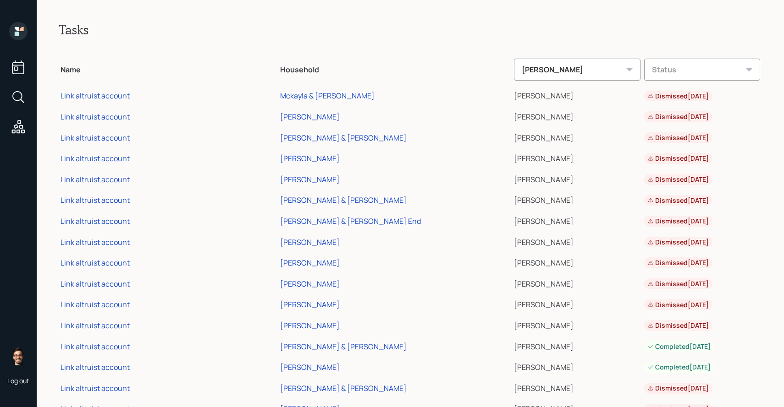 Image resolution: width=784 pixels, height=407 pixels. Describe the element at coordinates (168, 68) in the screenshot. I see `th: Name` at that location.